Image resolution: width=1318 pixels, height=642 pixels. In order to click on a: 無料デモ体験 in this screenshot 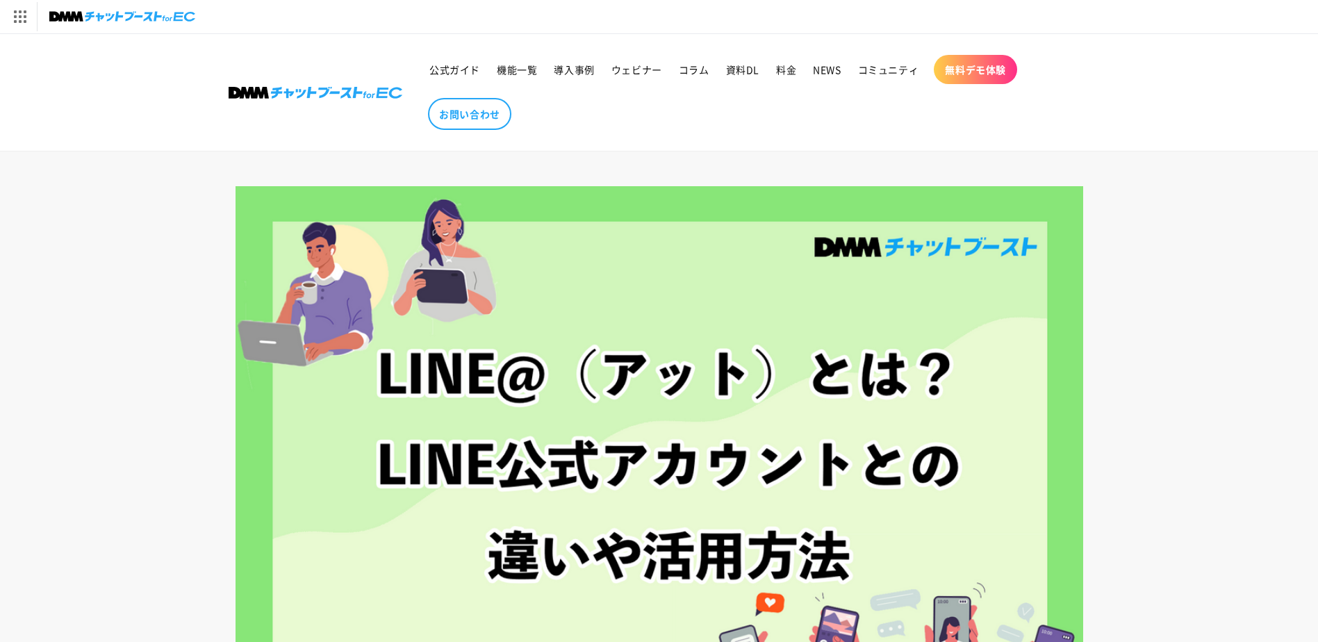, I will do `click(976, 69)`.